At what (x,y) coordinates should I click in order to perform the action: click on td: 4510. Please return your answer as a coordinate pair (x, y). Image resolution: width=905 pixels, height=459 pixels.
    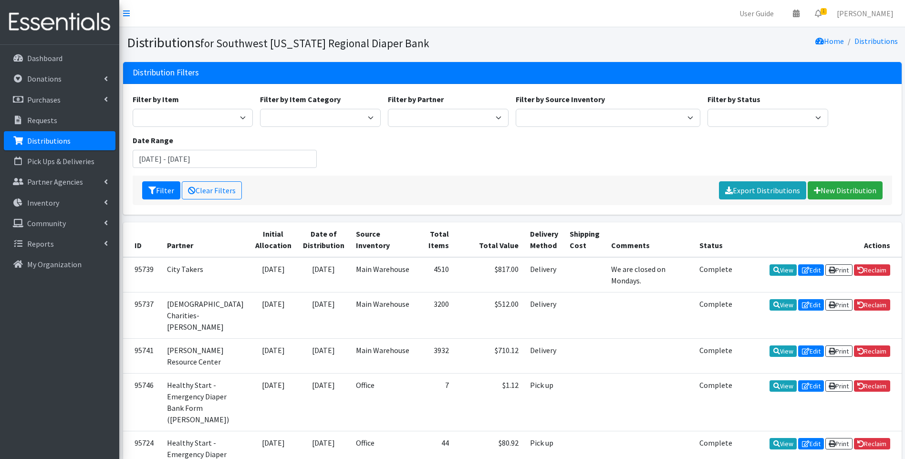
    Looking at the image, I should click on (436, 275).